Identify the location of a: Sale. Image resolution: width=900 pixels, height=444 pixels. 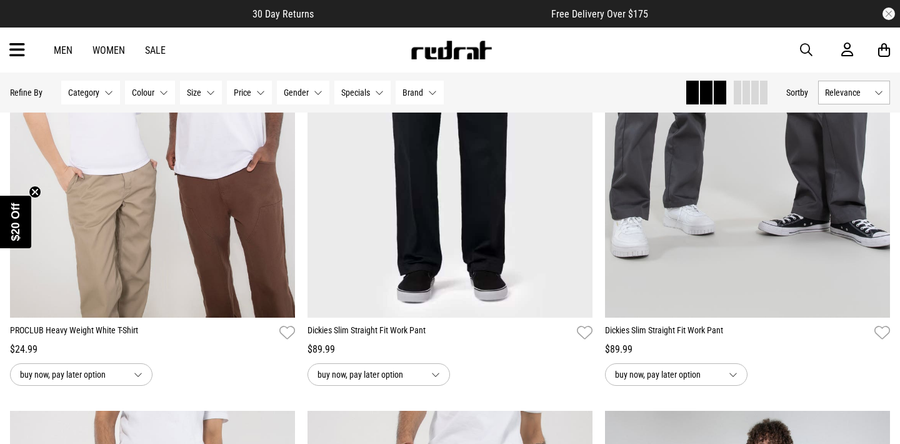
(155, 50).